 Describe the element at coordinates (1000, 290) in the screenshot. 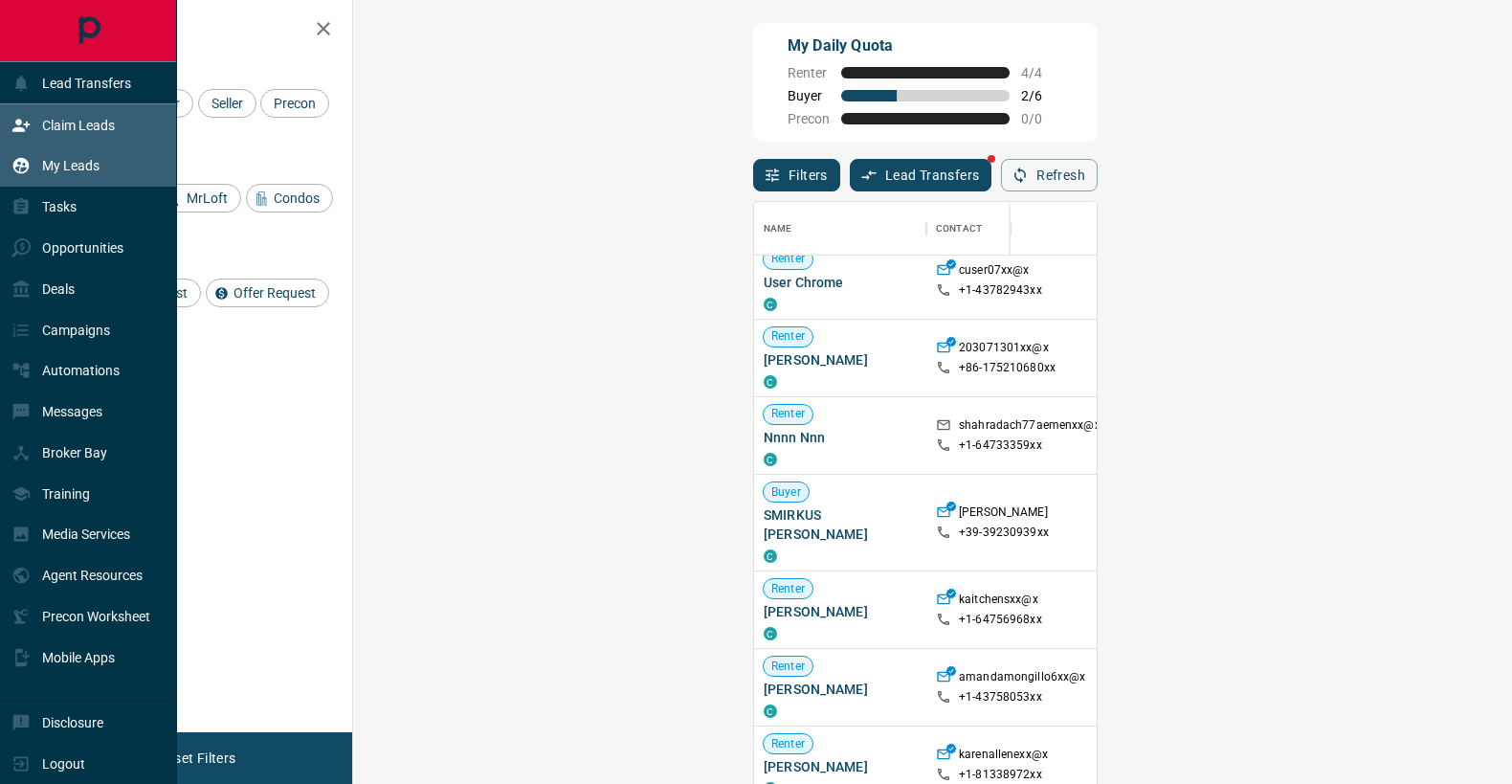

I see `p: +1- 43782943xx` at that location.